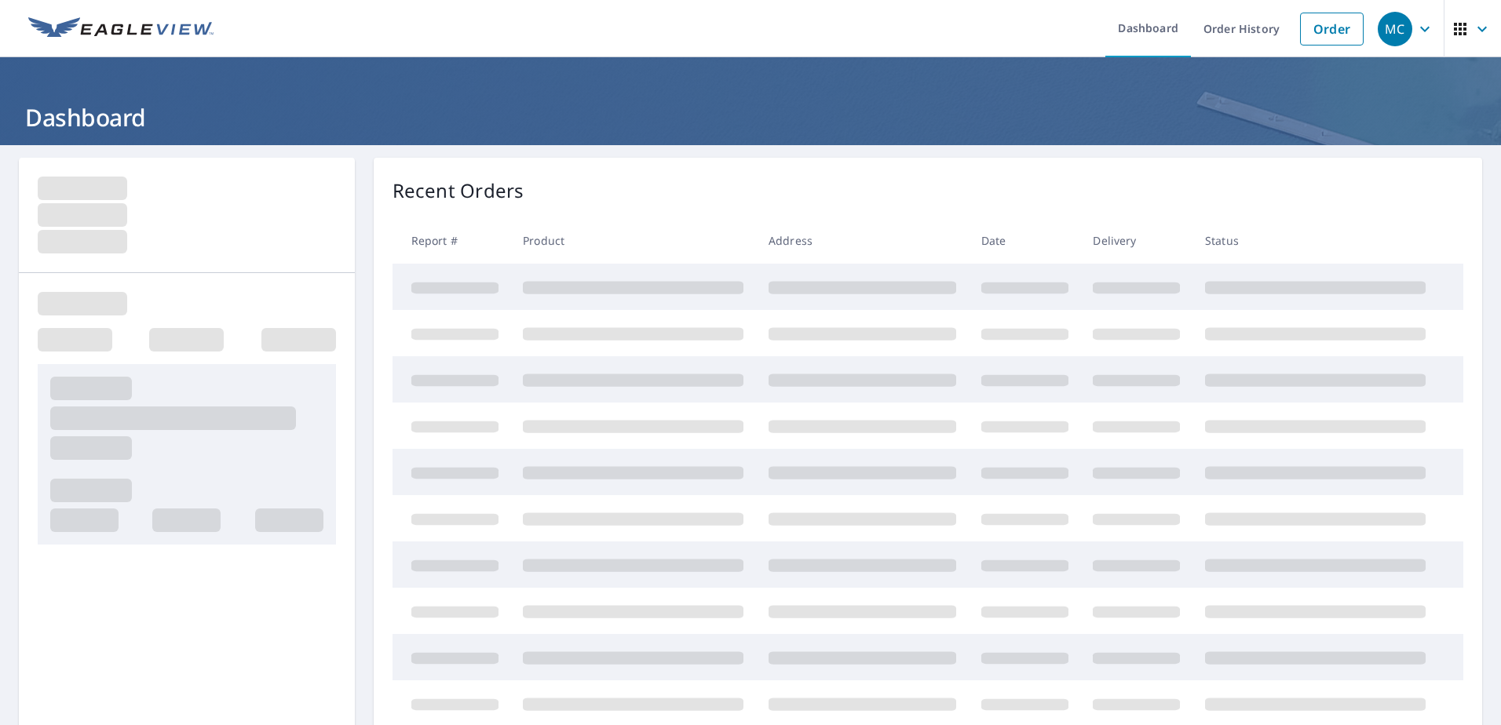 The width and height of the screenshot is (1501, 725). Describe the element at coordinates (1024, 240) in the screenshot. I see `th: Date` at that location.